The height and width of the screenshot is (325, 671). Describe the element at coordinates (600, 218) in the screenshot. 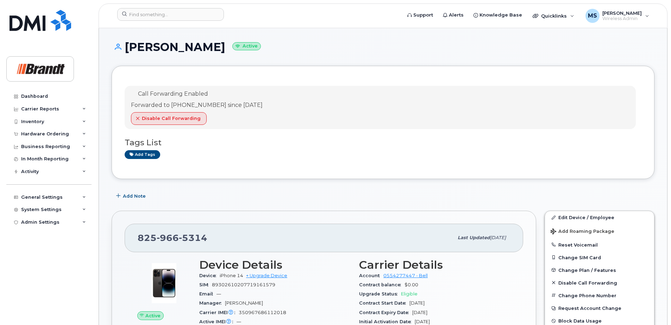

I see `a: Edit Device / Employee` at that location.